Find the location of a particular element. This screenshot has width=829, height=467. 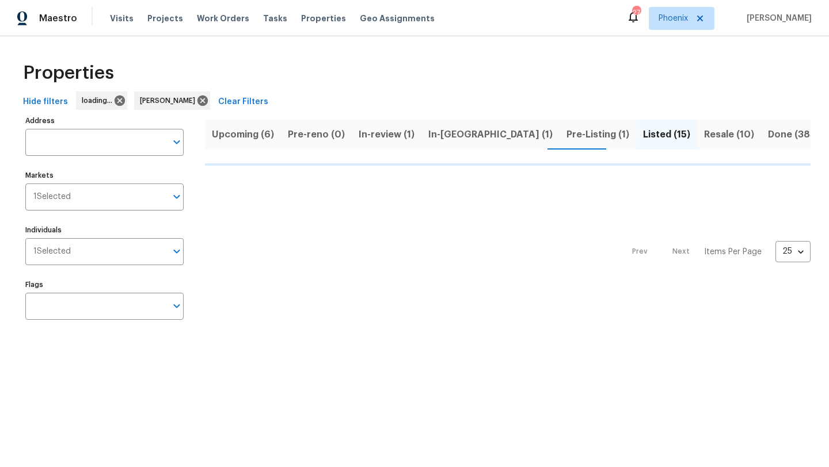

p: Items Per Page is located at coordinates (733, 252).